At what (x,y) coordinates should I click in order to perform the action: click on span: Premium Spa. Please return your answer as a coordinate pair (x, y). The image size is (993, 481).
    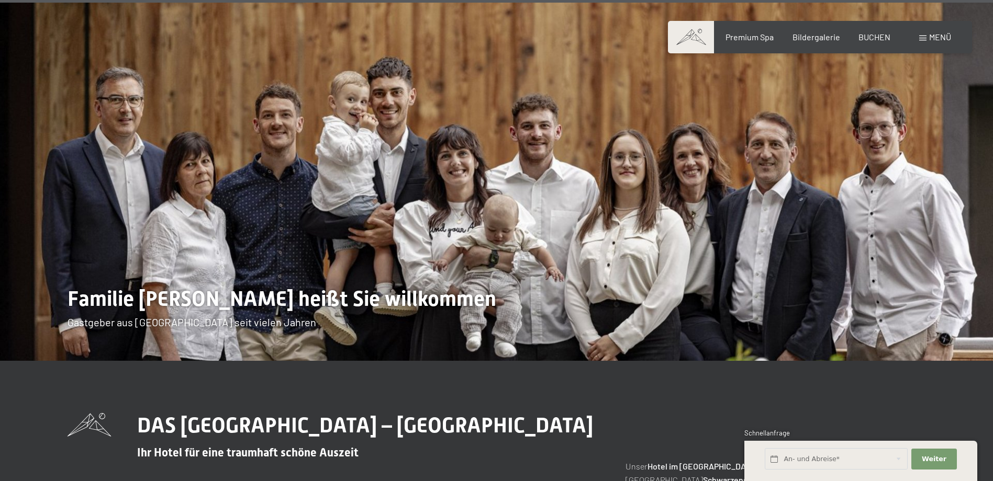
    Looking at the image, I should click on (749, 37).